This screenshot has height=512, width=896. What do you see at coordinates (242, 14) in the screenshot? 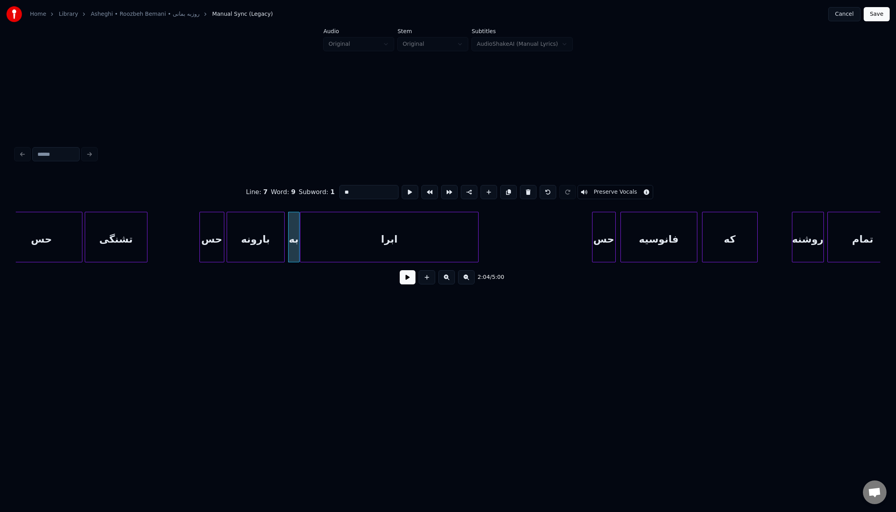
I see `span: Manual Sync (Legacy)` at bounding box center [242, 14].